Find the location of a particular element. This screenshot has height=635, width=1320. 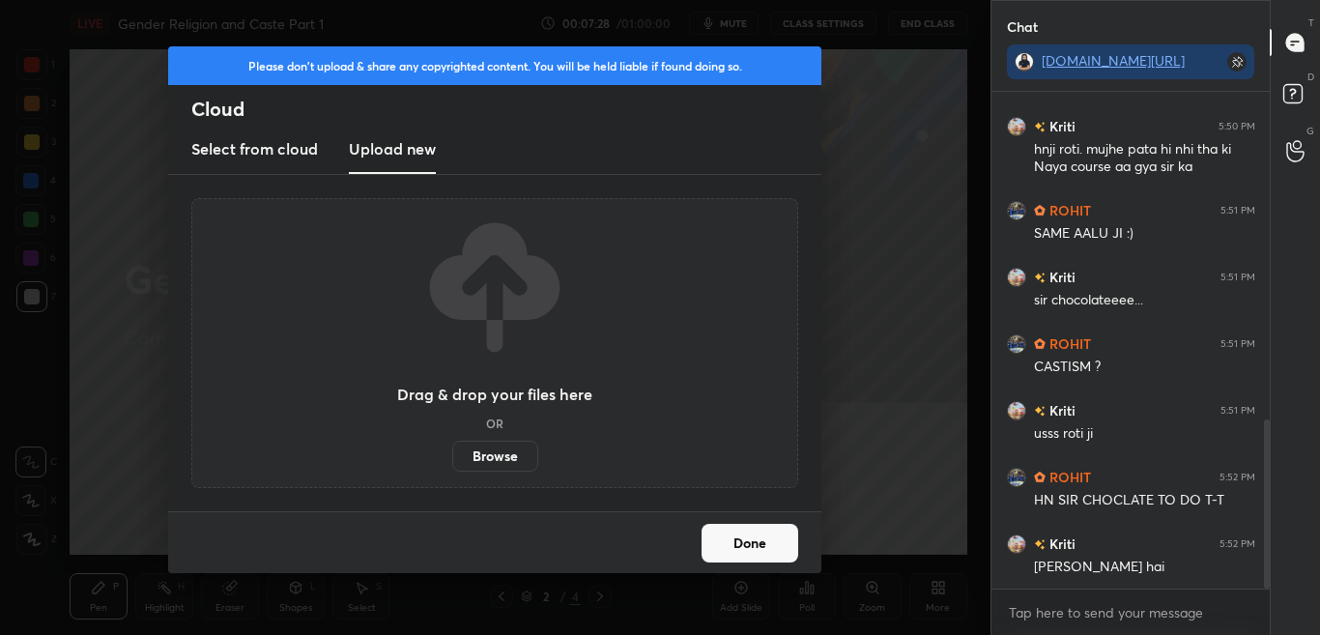

div: sir chocolateeee... is located at coordinates (1144, 300).